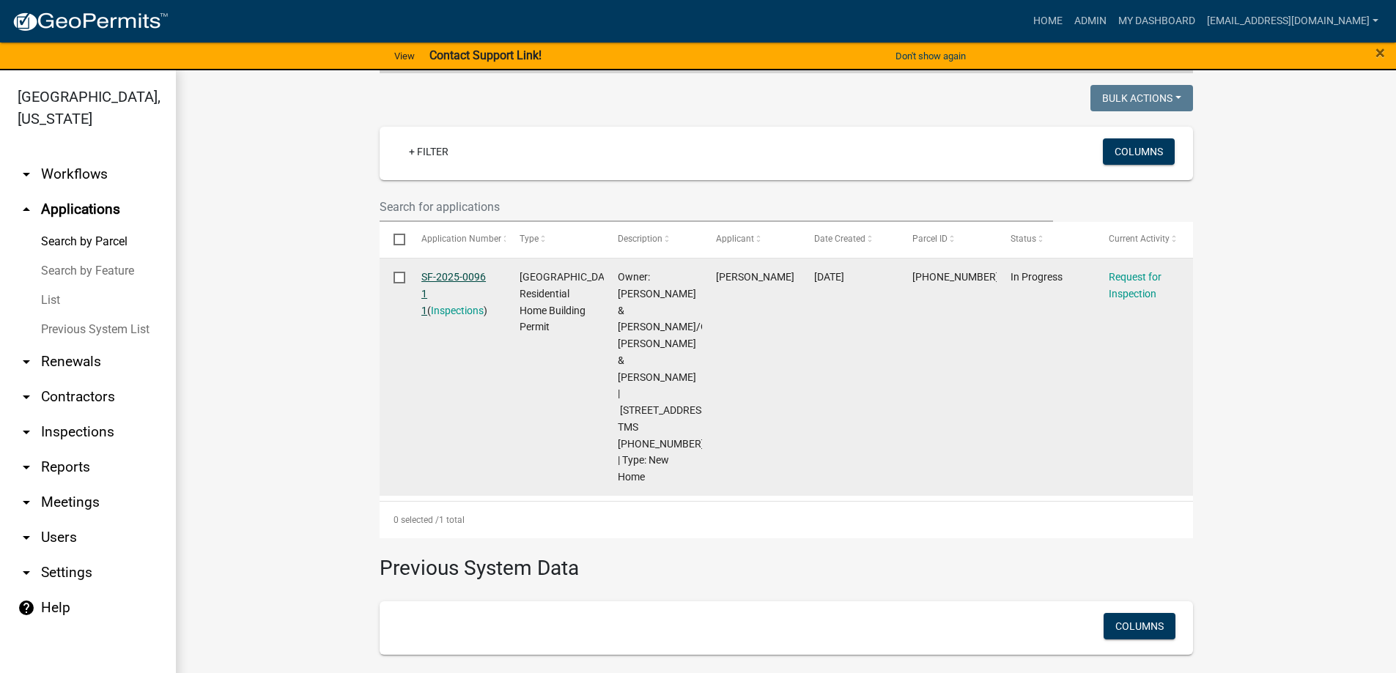 This screenshot has width=1396, height=673. I want to click on input: Search for applications, so click(717, 207).